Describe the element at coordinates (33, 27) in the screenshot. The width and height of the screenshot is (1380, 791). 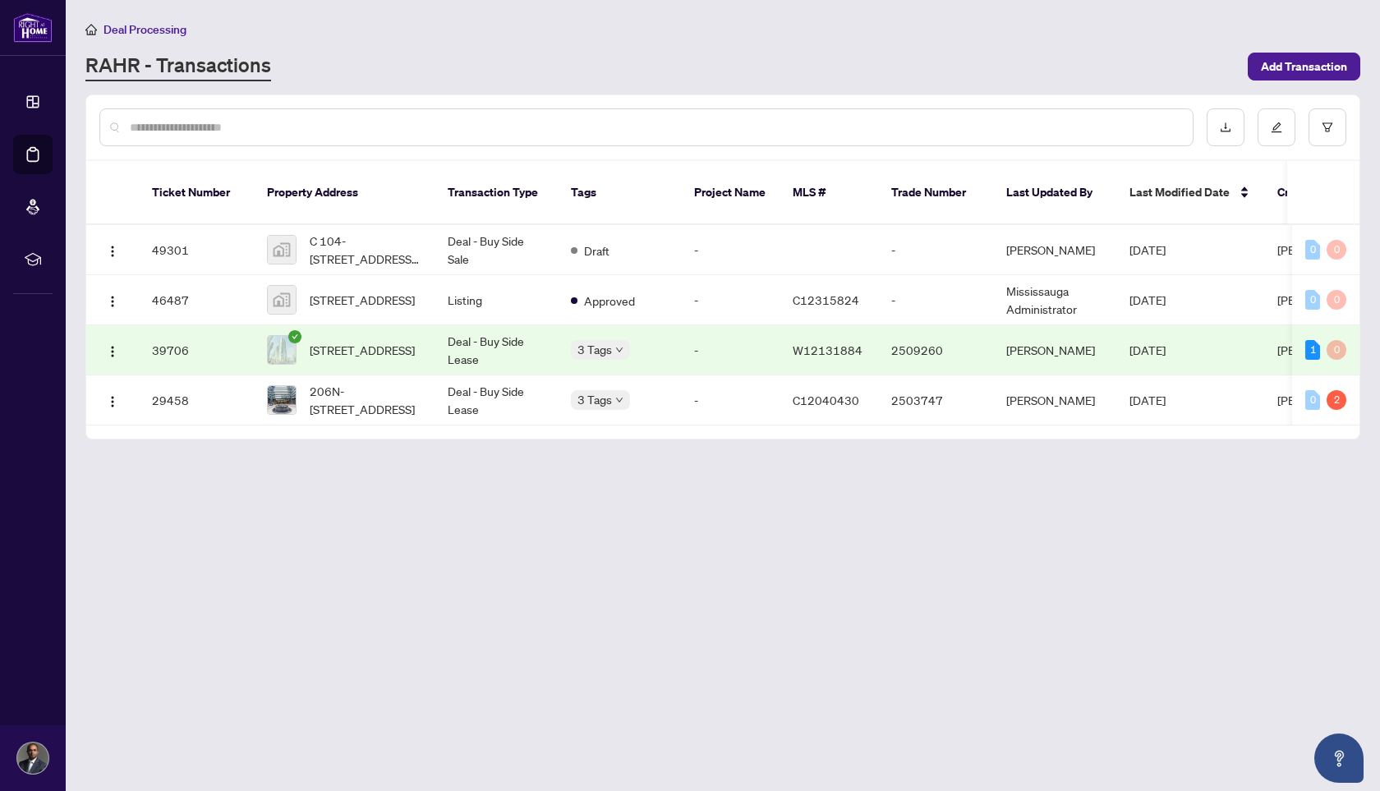
I see `img: logo` at that location.